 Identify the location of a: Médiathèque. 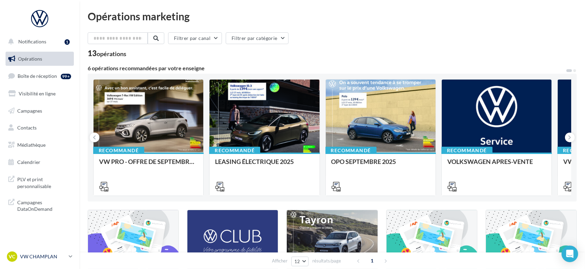
(40, 145).